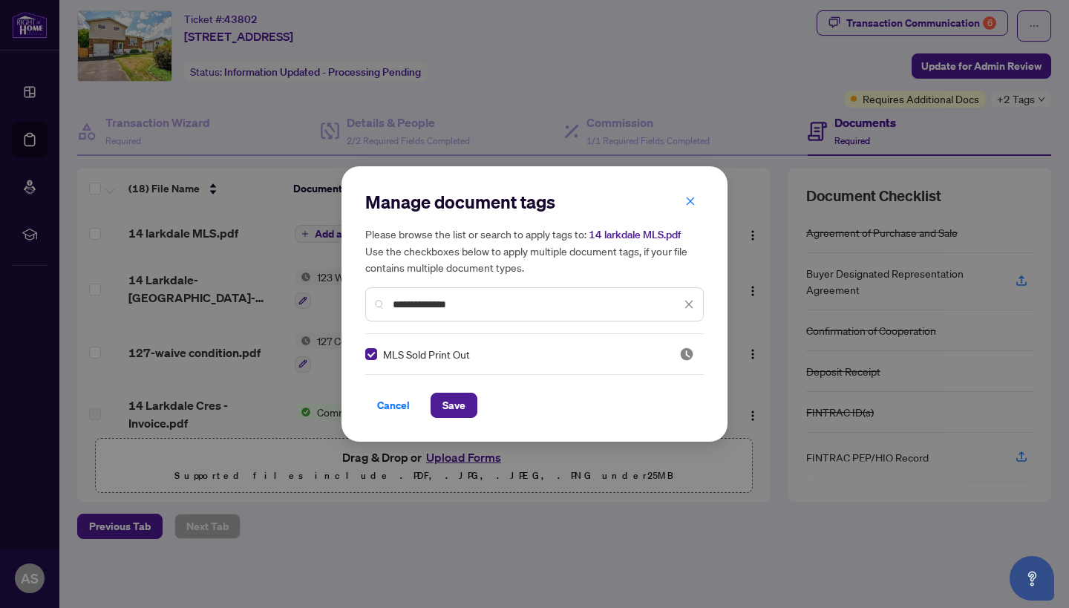 This screenshot has height=608, width=1069. Describe the element at coordinates (1032, 578) in the screenshot. I see `button: Open asap` at that location.